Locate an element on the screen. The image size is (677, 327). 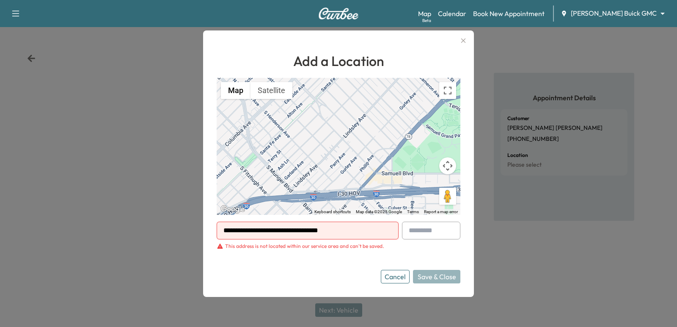
button: Cancel is located at coordinates (395, 277).